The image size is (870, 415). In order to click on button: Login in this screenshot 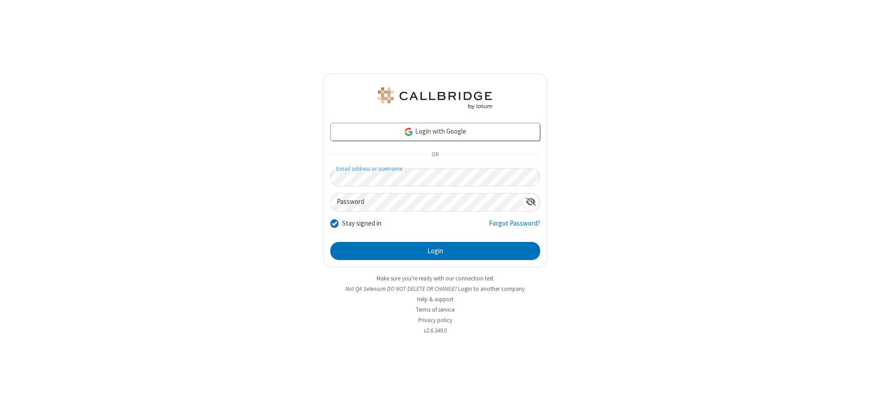, I will do `click(435, 251)`.